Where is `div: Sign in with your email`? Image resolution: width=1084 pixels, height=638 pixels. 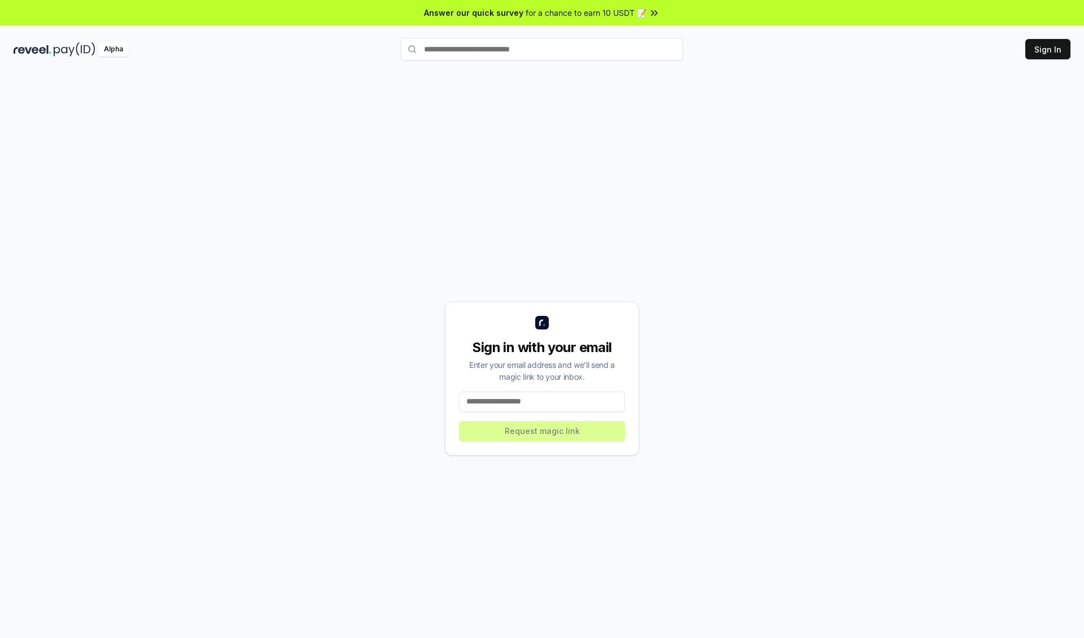 div: Sign in with your email is located at coordinates (542, 347).